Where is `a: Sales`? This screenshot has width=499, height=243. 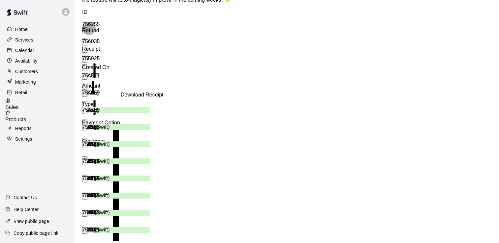
a: Sales is located at coordinates (40, 104).